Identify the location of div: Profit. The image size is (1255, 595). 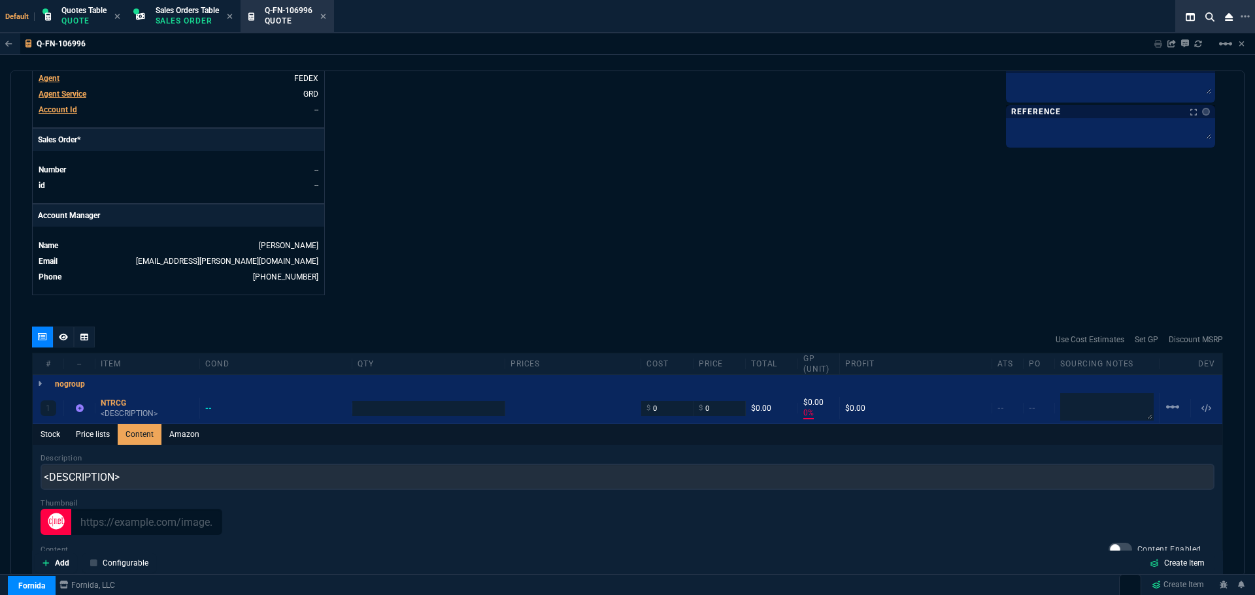
(916, 364).